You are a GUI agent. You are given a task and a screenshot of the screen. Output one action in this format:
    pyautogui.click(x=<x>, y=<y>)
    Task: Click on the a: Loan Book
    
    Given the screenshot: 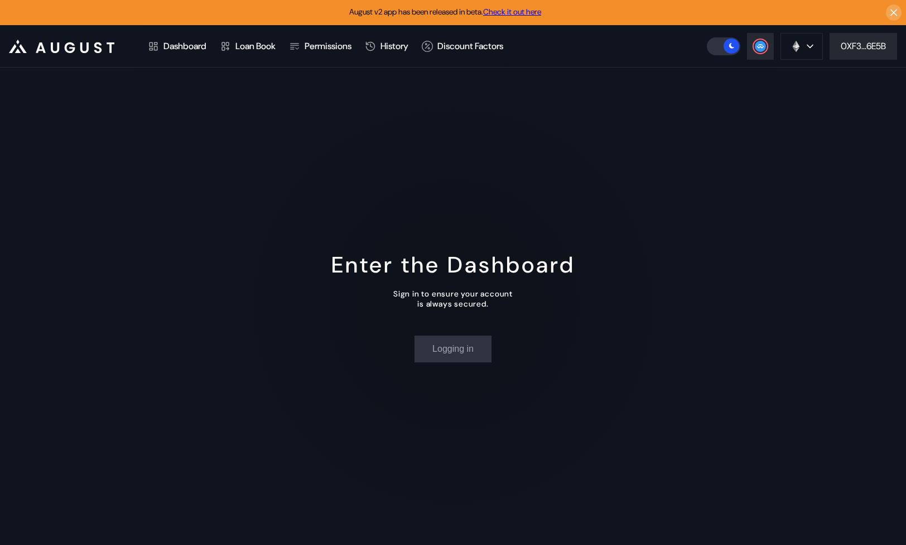 What is the action you would take?
    pyautogui.click(x=248, y=46)
    